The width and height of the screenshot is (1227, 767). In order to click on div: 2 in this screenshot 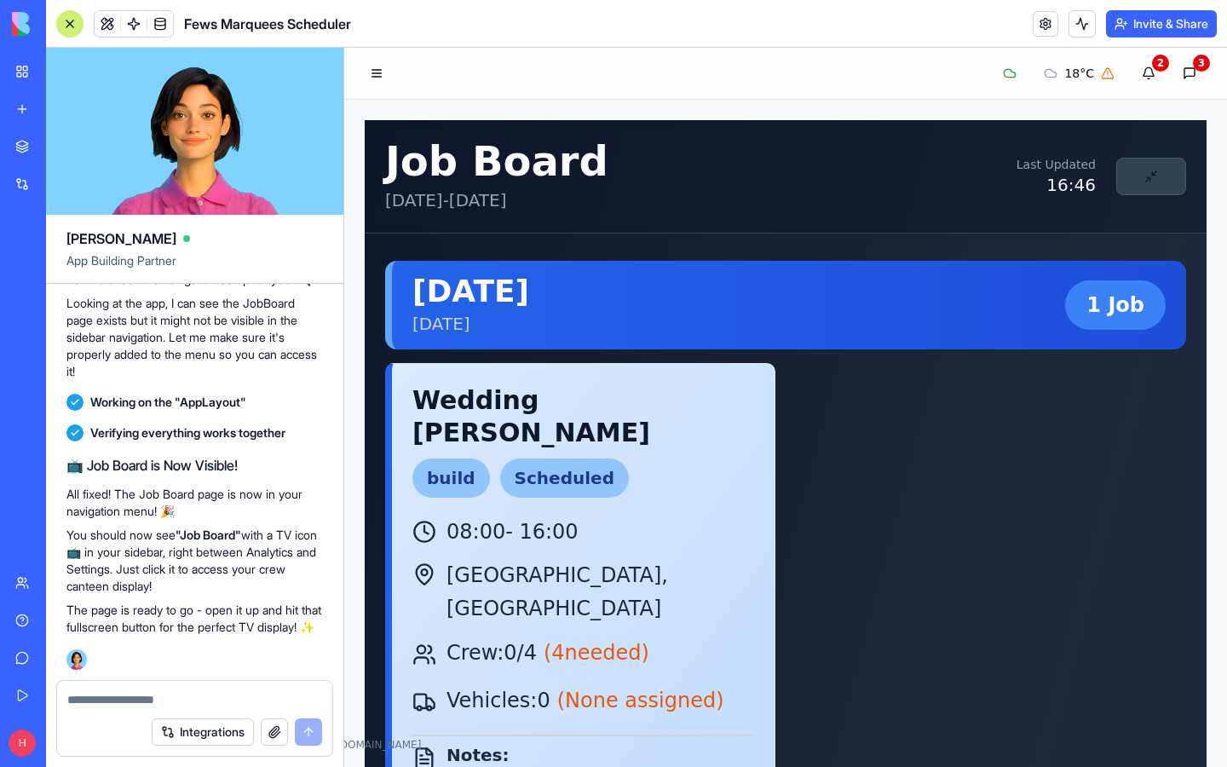, I will do `click(816, 15)`.